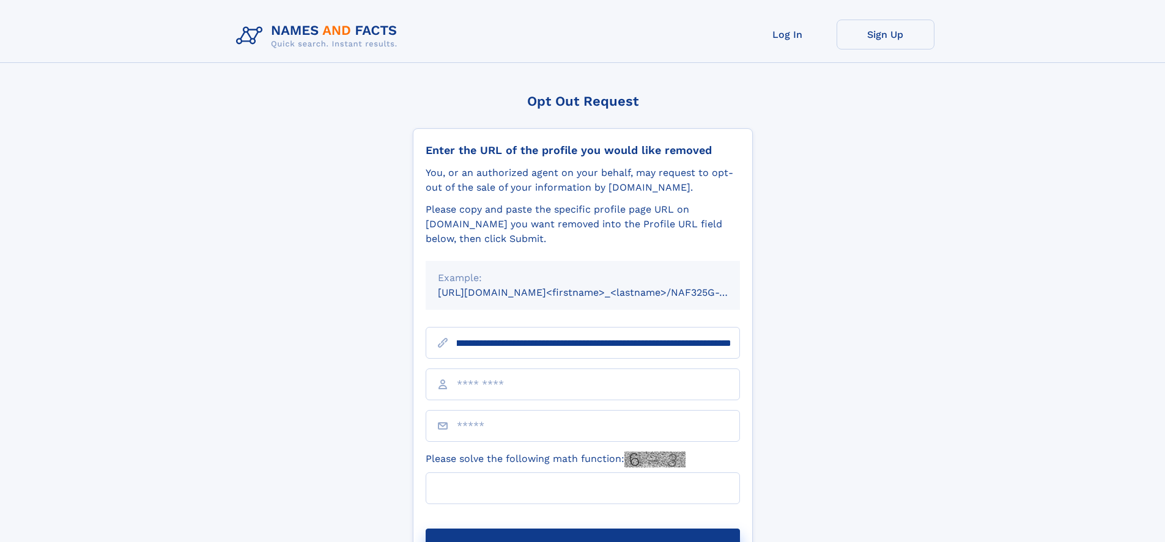  What do you see at coordinates (787, 34) in the screenshot?
I see `a: Log In` at bounding box center [787, 34].